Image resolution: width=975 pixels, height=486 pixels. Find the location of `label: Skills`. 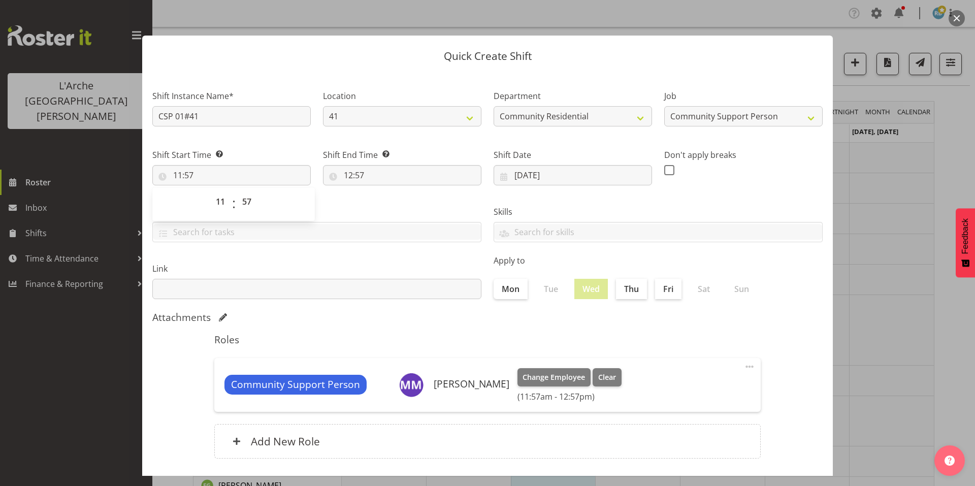

label: Skills is located at coordinates (658, 212).